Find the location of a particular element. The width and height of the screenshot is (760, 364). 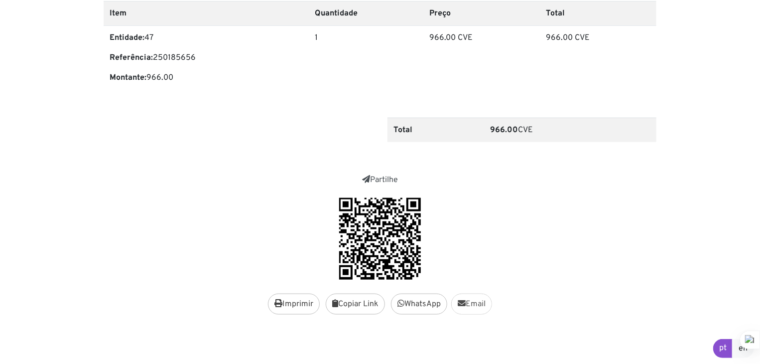

td: CVE is located at coordinates (570, 129).